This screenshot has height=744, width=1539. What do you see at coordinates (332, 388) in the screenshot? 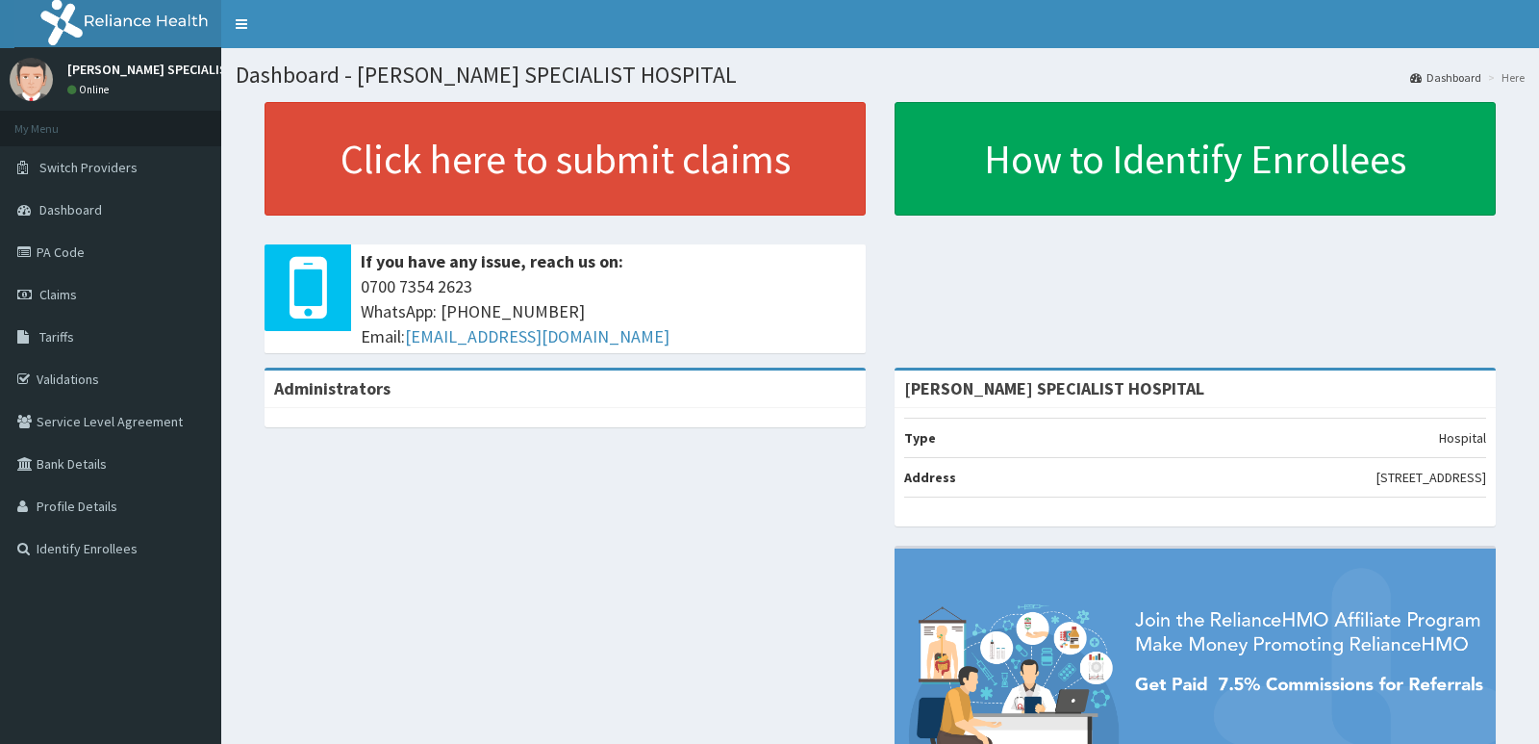
I see `b: Administrators` at bounding box center [332, 388].